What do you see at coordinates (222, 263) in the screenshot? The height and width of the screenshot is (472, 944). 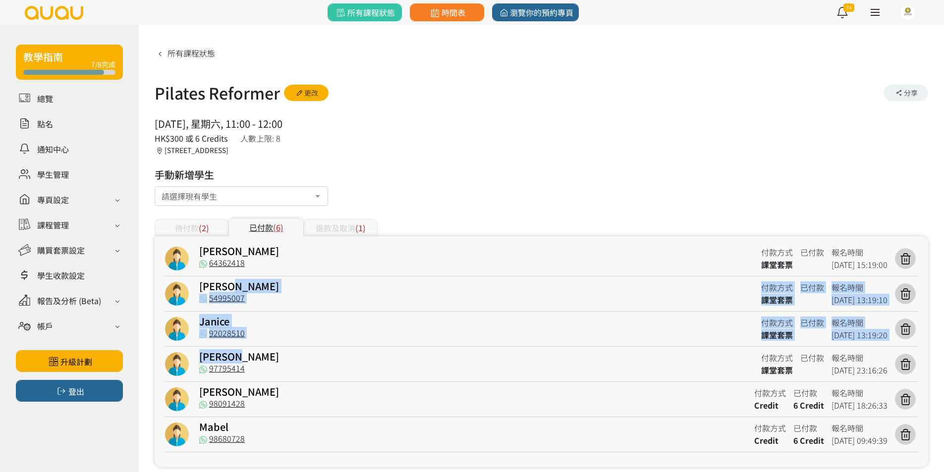 I see `a: 64362418` at bounding box center [222, 263].